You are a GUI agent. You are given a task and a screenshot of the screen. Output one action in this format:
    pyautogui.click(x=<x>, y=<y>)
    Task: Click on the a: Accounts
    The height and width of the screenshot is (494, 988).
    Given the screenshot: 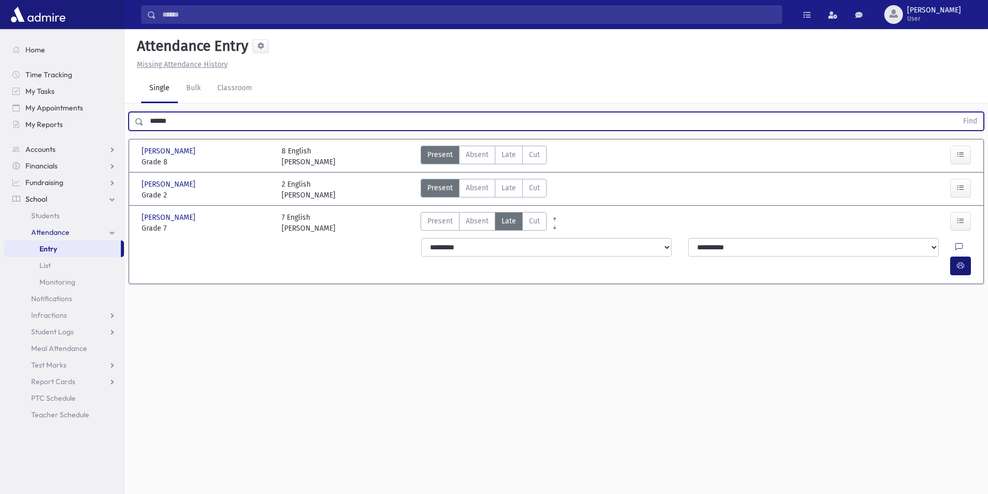 What is the action you would take?
    pyautogui.click(x=64, y=149)
    